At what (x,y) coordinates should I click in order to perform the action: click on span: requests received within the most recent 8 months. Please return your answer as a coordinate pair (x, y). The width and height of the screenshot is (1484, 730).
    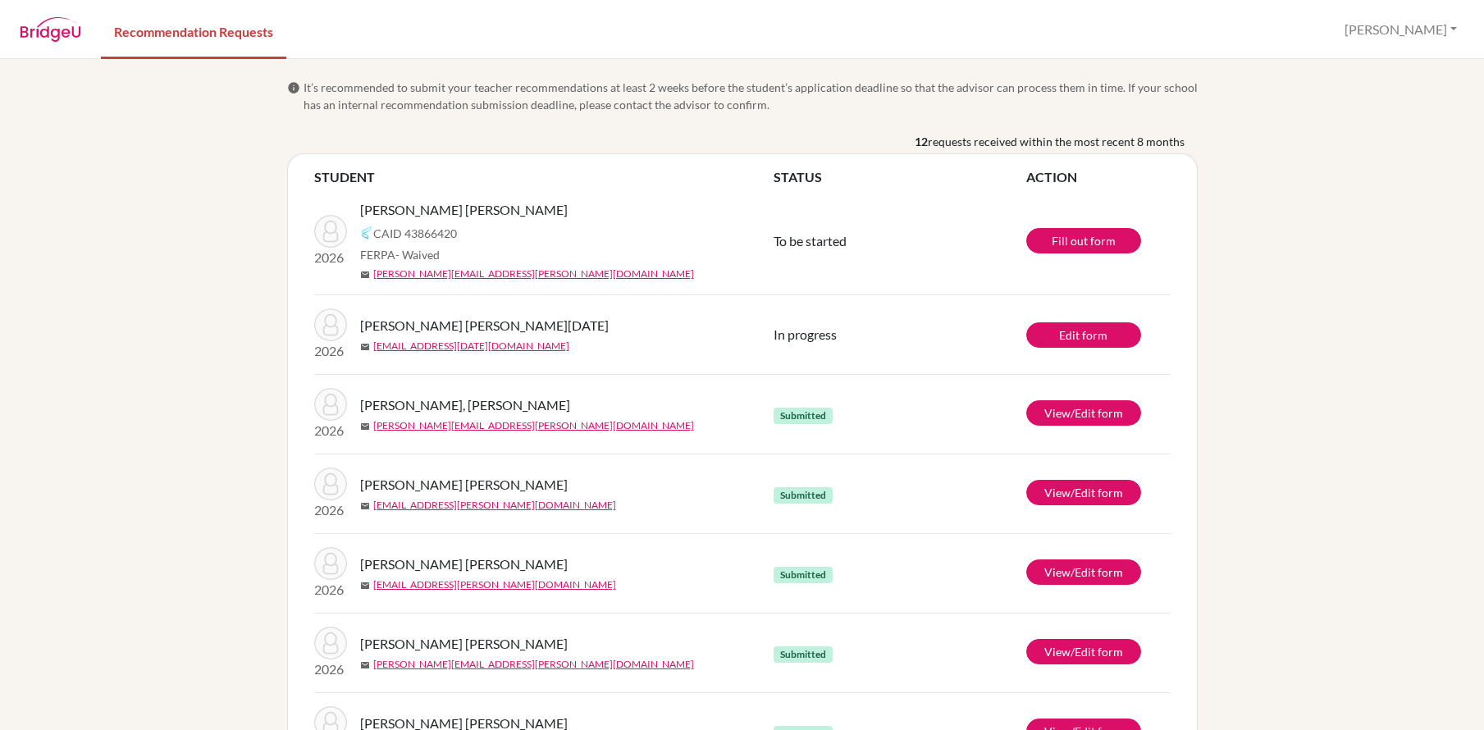
    Looking at the image, I should click on (1056, 141).